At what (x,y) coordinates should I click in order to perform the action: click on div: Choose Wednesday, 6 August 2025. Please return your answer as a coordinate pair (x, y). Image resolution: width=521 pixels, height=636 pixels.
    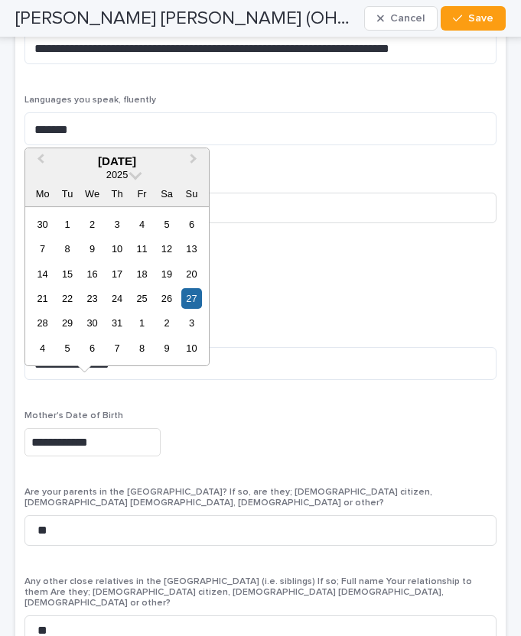
    Looking at the image, I should click on (92, 348).